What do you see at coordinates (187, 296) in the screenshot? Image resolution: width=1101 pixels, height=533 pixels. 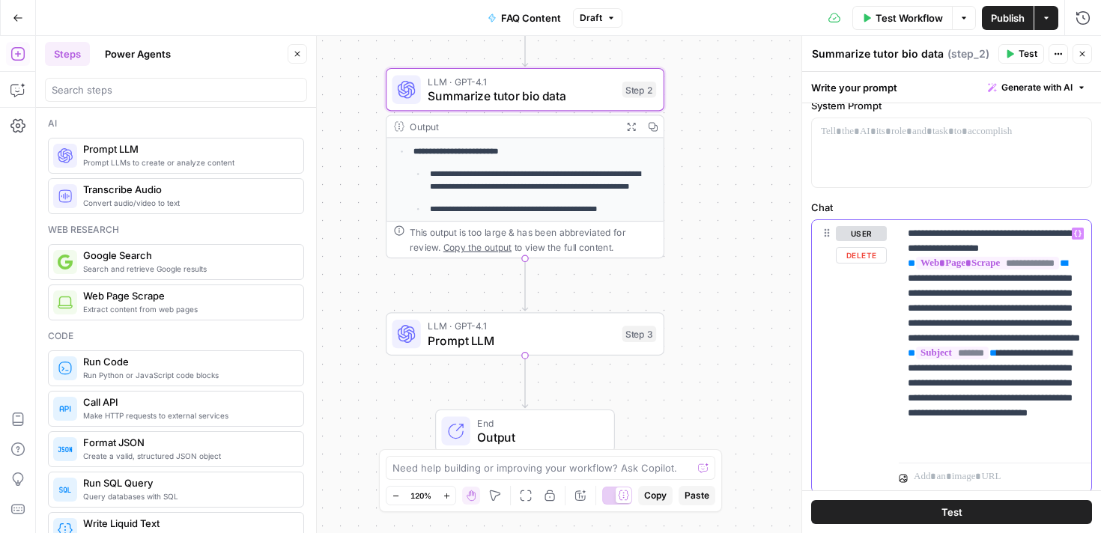 I see `span: Web Page Scrape` at bounding box center [187, 296].